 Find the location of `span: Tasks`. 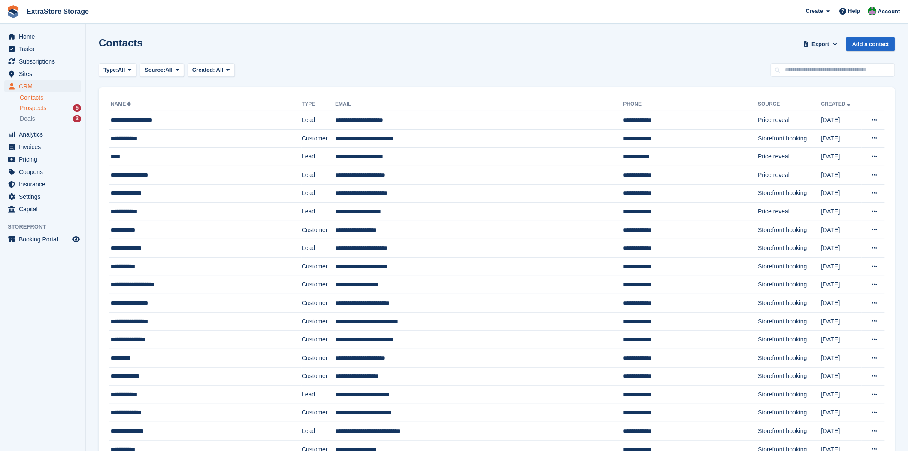

span: Tasks is located at coordinates (45, 49).